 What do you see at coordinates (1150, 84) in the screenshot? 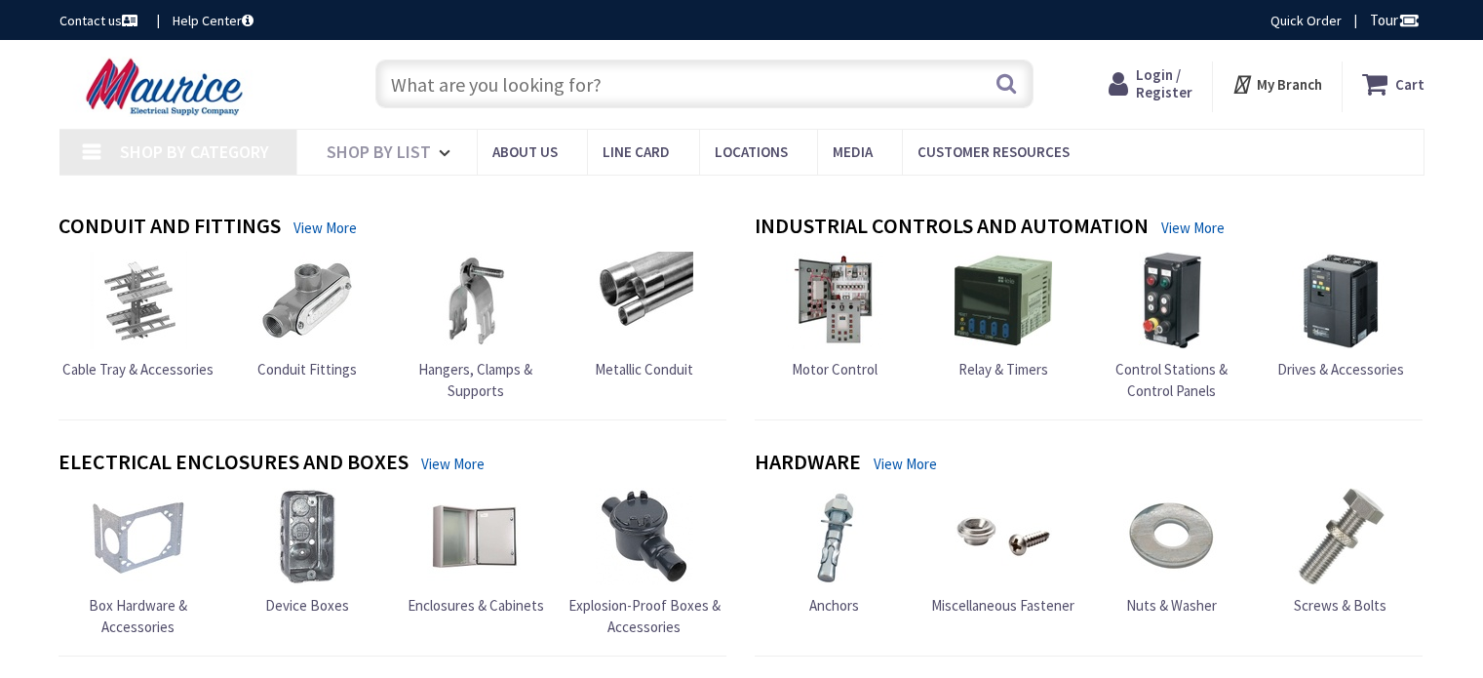
I see `a: Login / Register` at bounding box center [1150, 84].